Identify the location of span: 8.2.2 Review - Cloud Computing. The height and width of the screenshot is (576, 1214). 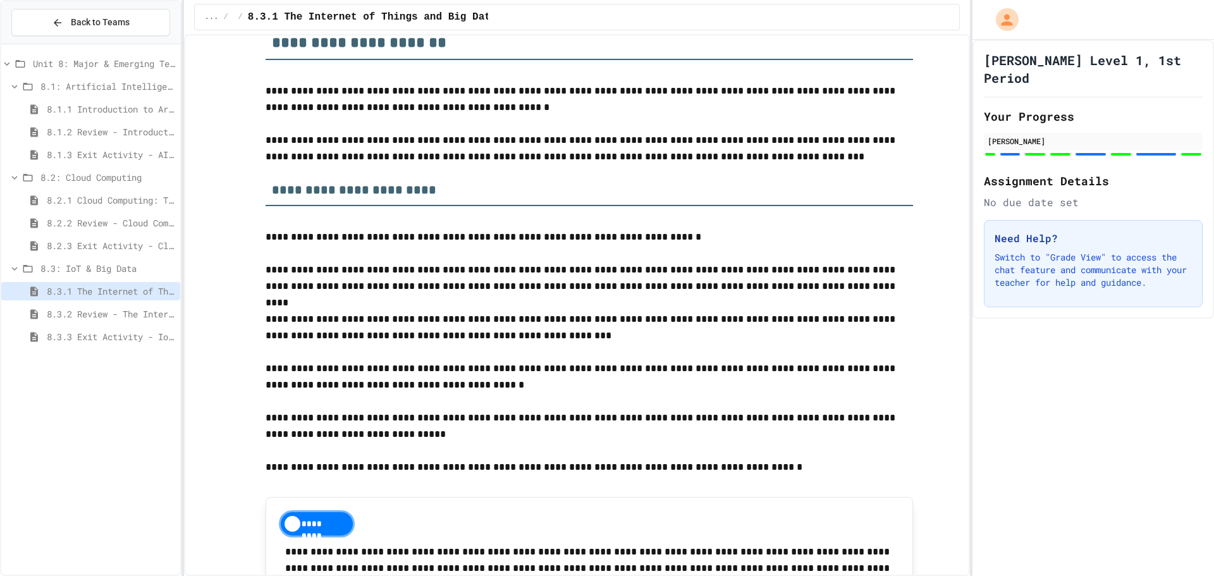
(111, 222).